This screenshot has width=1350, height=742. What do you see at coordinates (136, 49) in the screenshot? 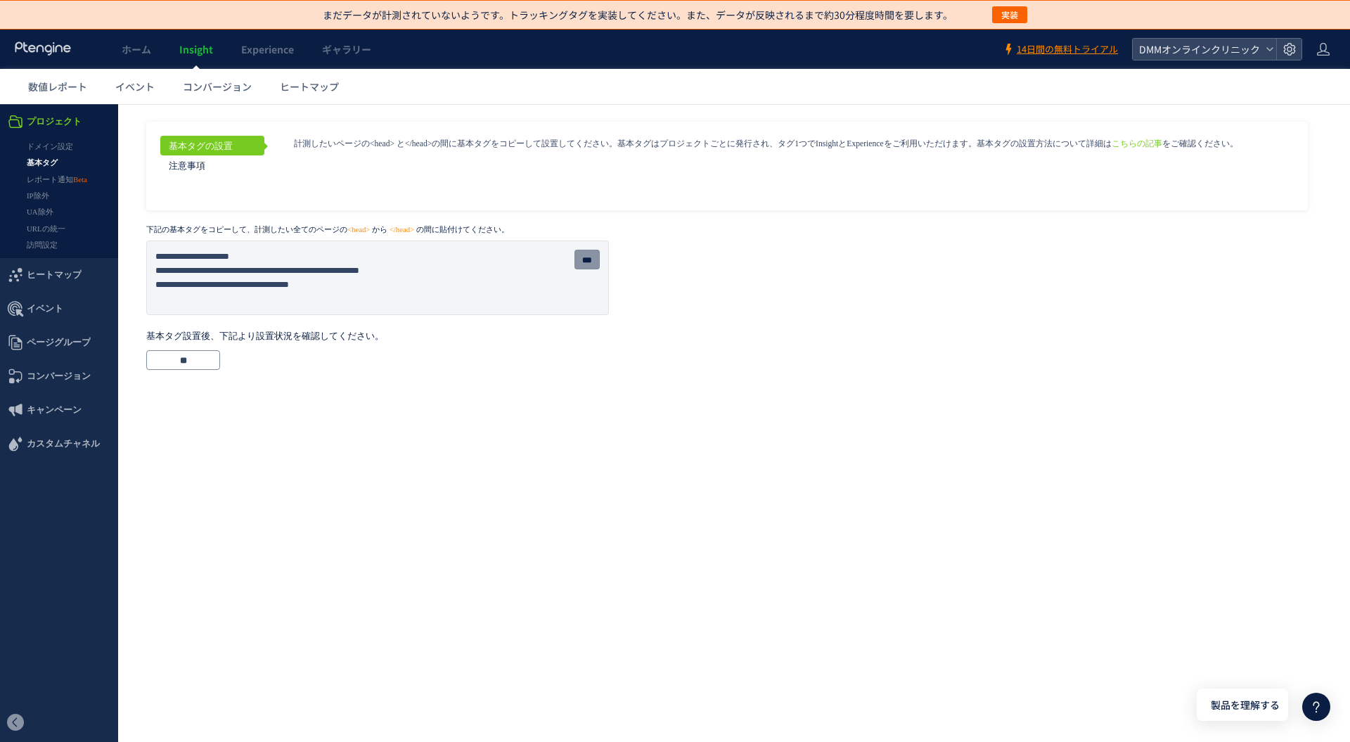
I see `span: ホーム` at bounding box center [136, 49].